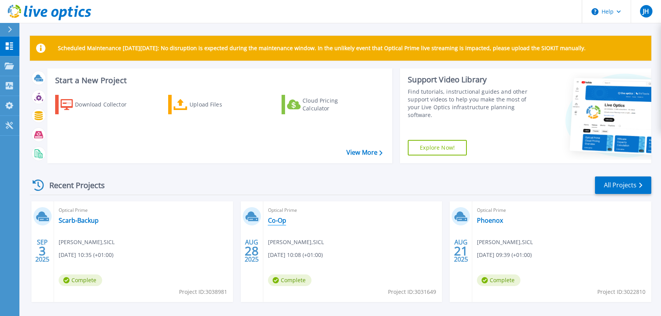  Describe the element at coordinates (325, 104) in the screenshot. I see `a: Cloud Pricing Calculator` at that location.